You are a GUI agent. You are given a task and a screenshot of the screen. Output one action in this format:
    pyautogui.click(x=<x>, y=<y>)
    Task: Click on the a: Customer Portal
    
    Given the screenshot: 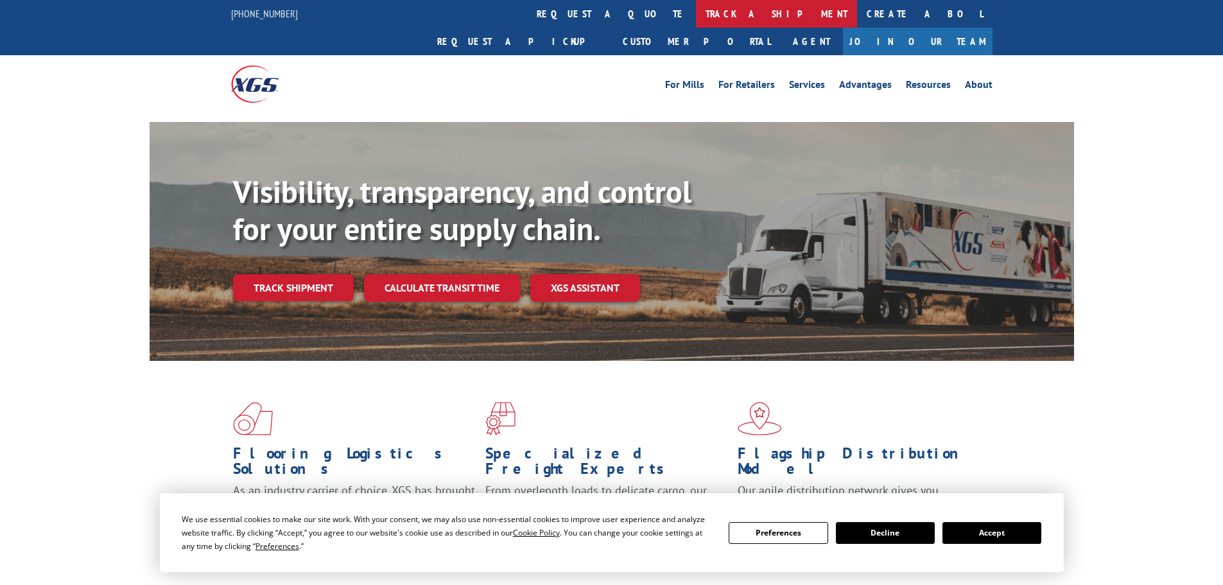 What is the action you would take?
    pyautogui.click(x=697, y=41)
    